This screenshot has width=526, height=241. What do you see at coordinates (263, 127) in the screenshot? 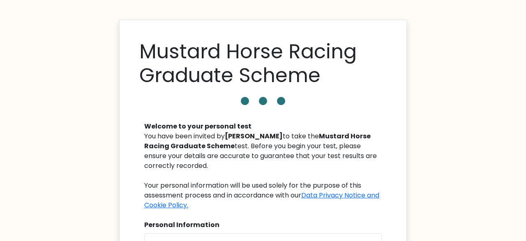
I see `div: Welcome to your personal test` at bounding box center [263, 127].